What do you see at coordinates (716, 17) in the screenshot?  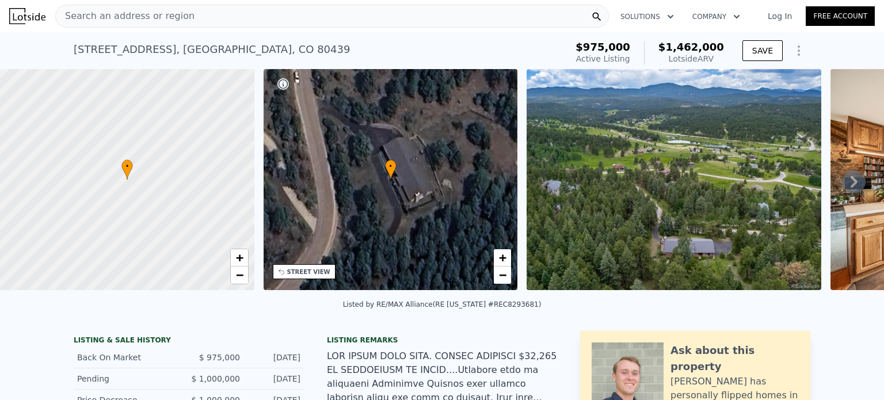 I see `button: Company` at bounding box center [716, 17].